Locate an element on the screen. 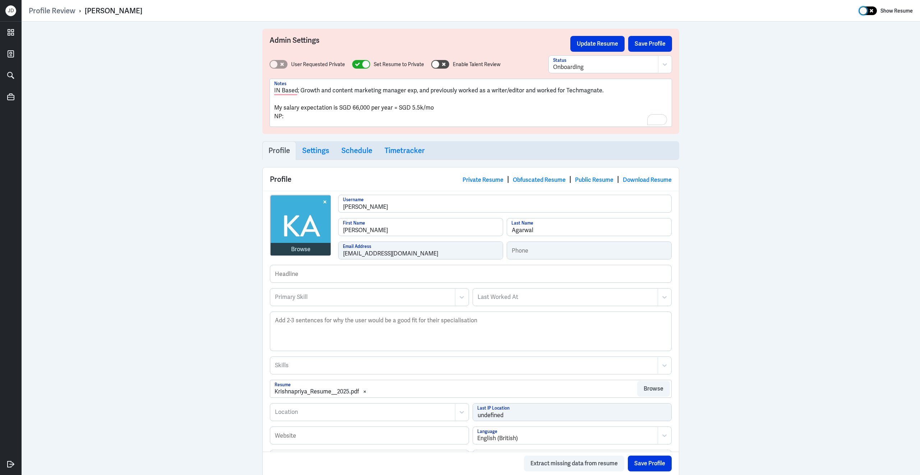  a: Profile Review is located at coordinates (52, 11).